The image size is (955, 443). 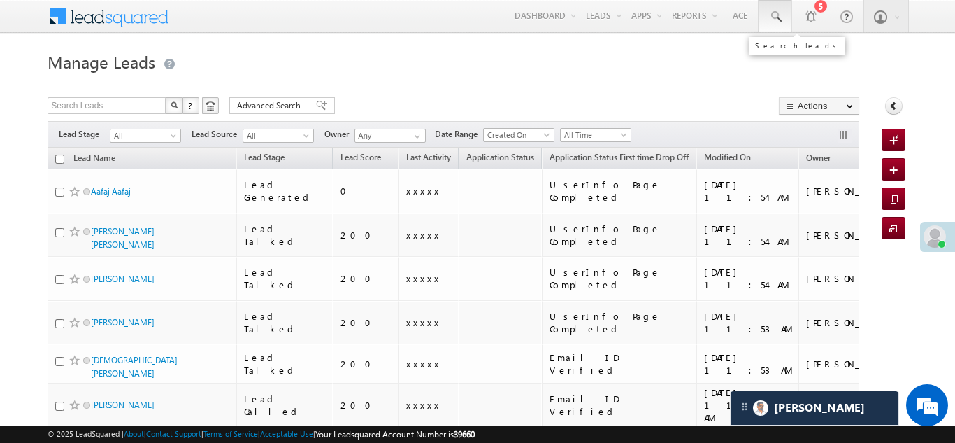 I want to click on div: 0, so click(x=366, y=191).